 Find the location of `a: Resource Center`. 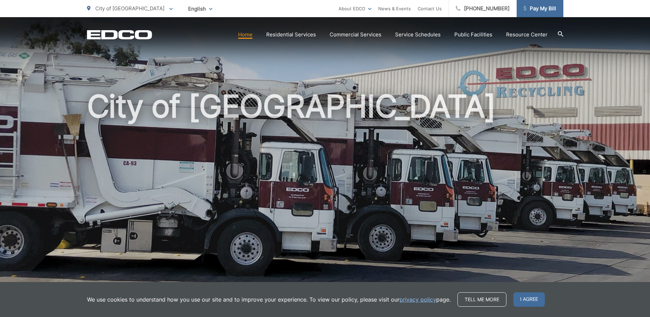

a: Resource Center is located at coordinates (527, 35).